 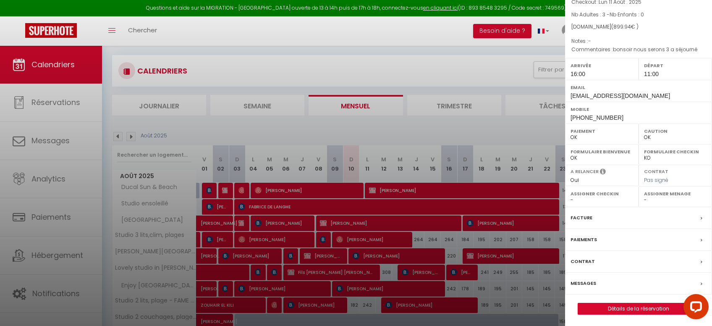 What do you see at coordinates (603, 172) in the screenshot?
I see `i: Sélectionner OUI si vous souhaiter envoyer les séquences de messages post-checkout` at bounding box center [603, 172].